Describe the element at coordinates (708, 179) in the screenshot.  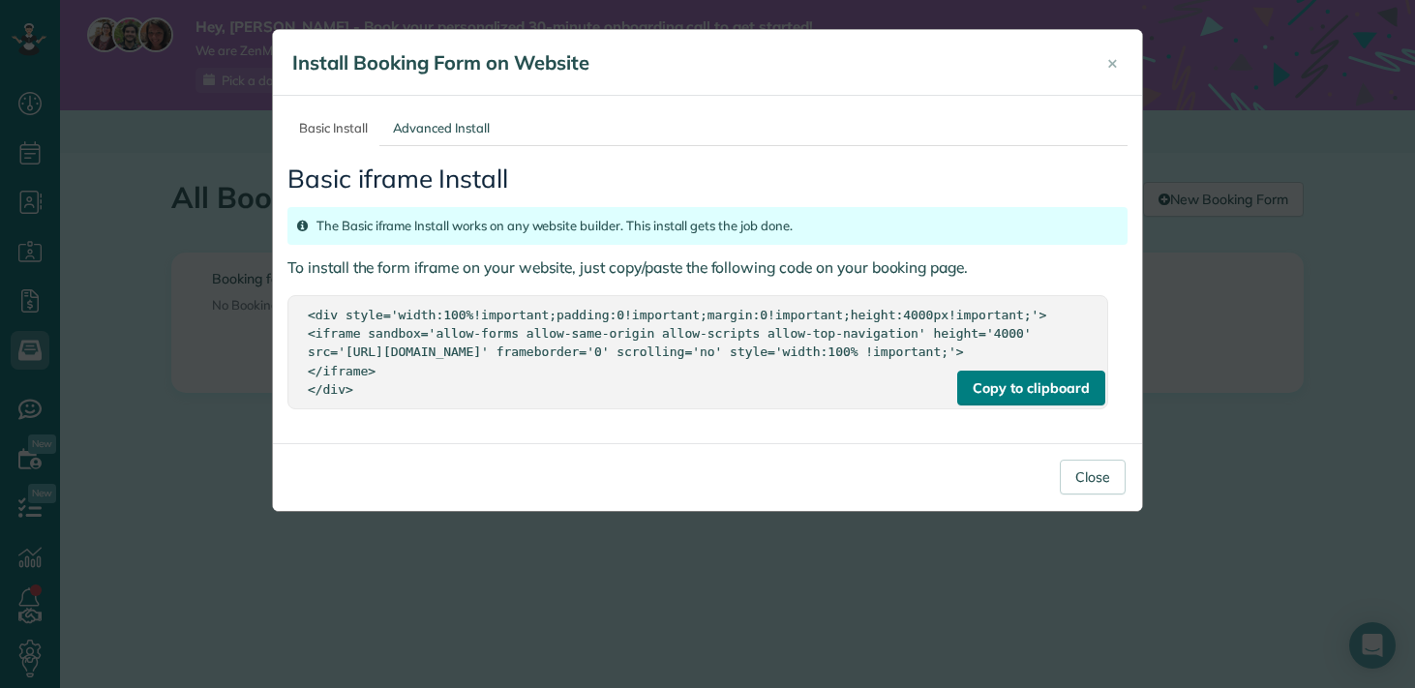
I see `h3: Basic iframe Install` at that location.